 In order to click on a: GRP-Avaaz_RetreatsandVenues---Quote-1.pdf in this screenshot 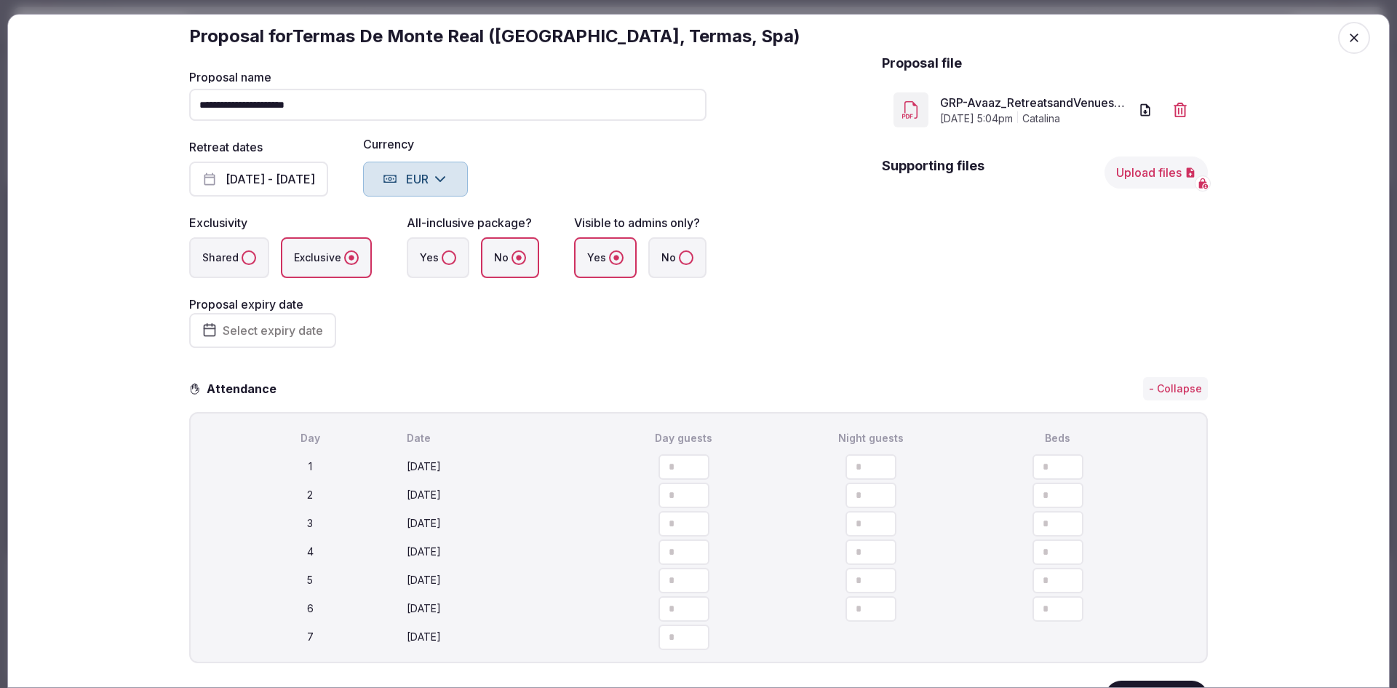, I will do `click(1035, 103)`.